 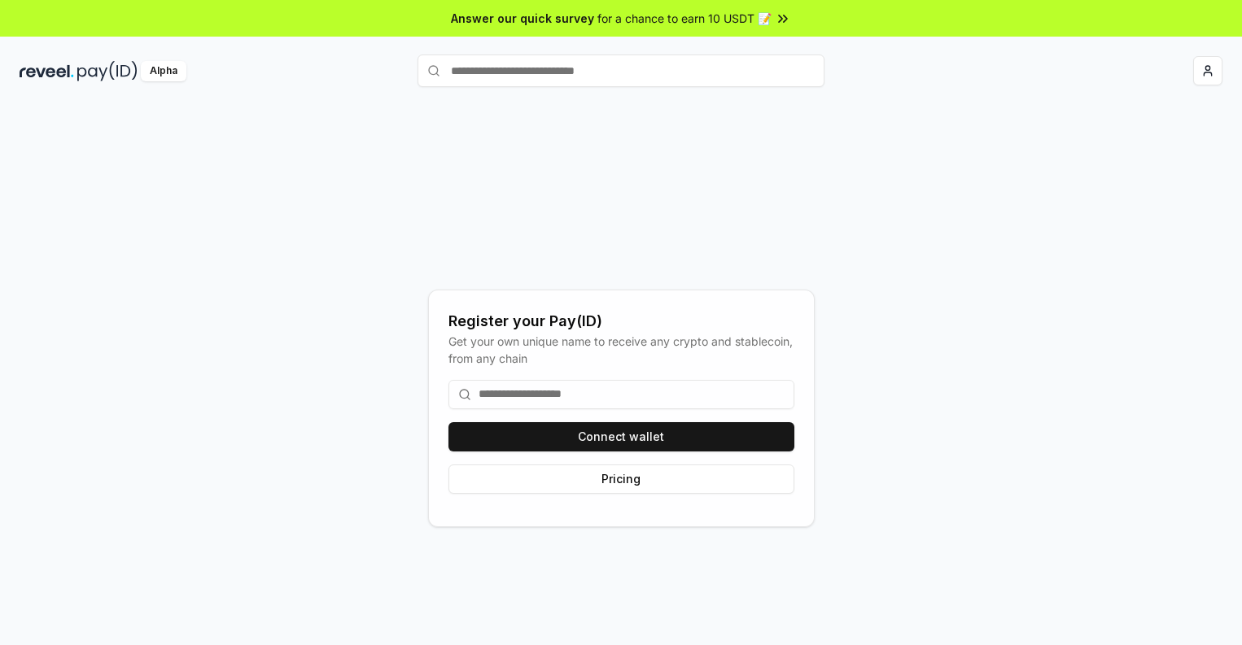 I want to click on span: for a chance to earn 10 USDT 📝, so click(x=684, y=18).